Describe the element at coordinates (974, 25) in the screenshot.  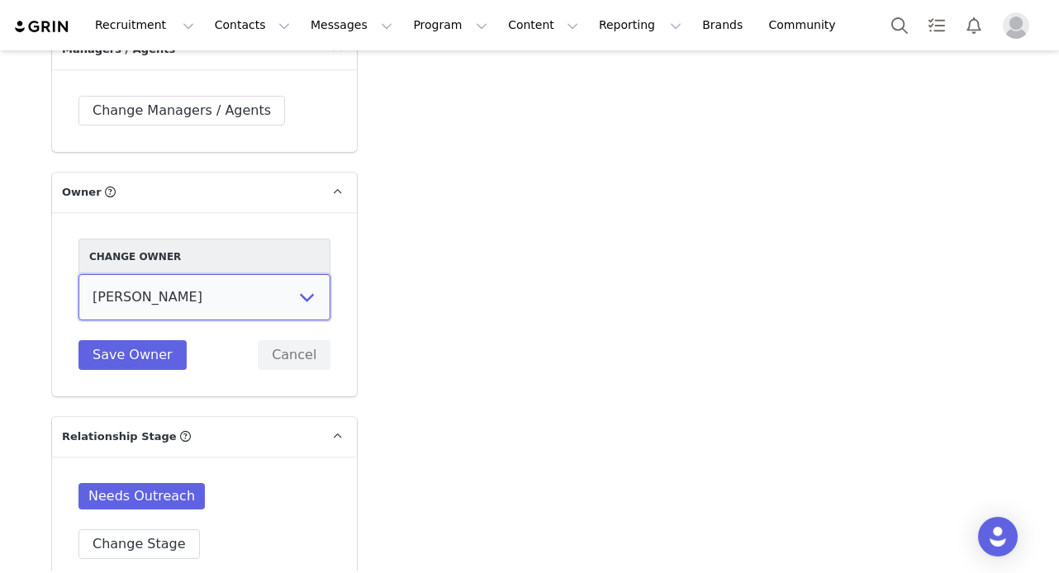
I see `button: Notifications` at that location.